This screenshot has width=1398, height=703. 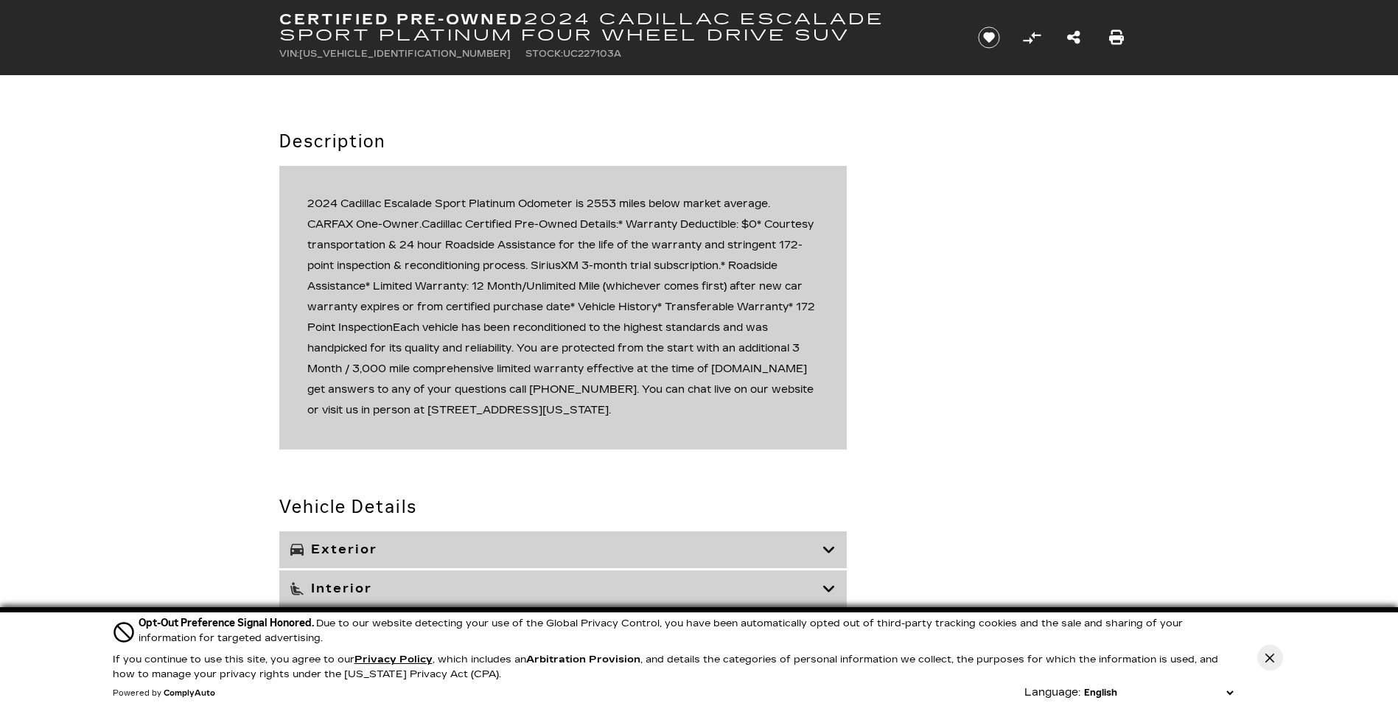 What do you see at coordinates (562, 307) in the screenshot?
I see `div: 2024 Cadillac Escalade Sport Platinum Odometer is 2553 miles below market average. CARFAX One-Own...` at bounding box center [562, 307].